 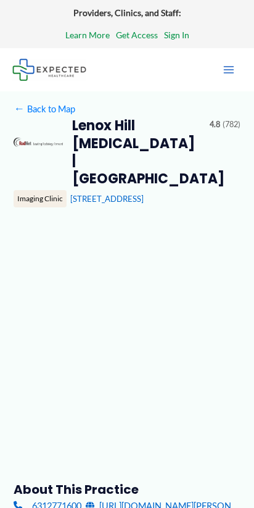 I want to click on h3: About this practice, so click(x=127, y=489).